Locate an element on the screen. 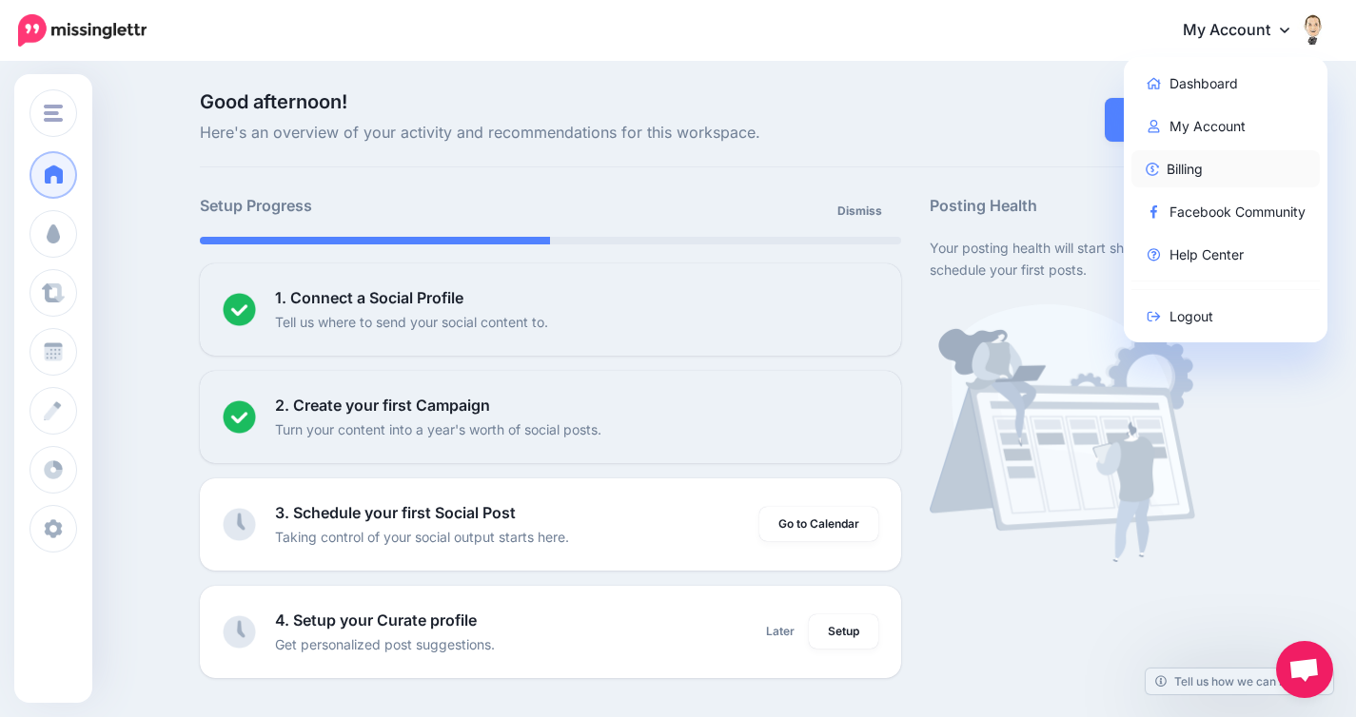  p: Taking control of your social output starts here. is located at coordinates (421, 537).